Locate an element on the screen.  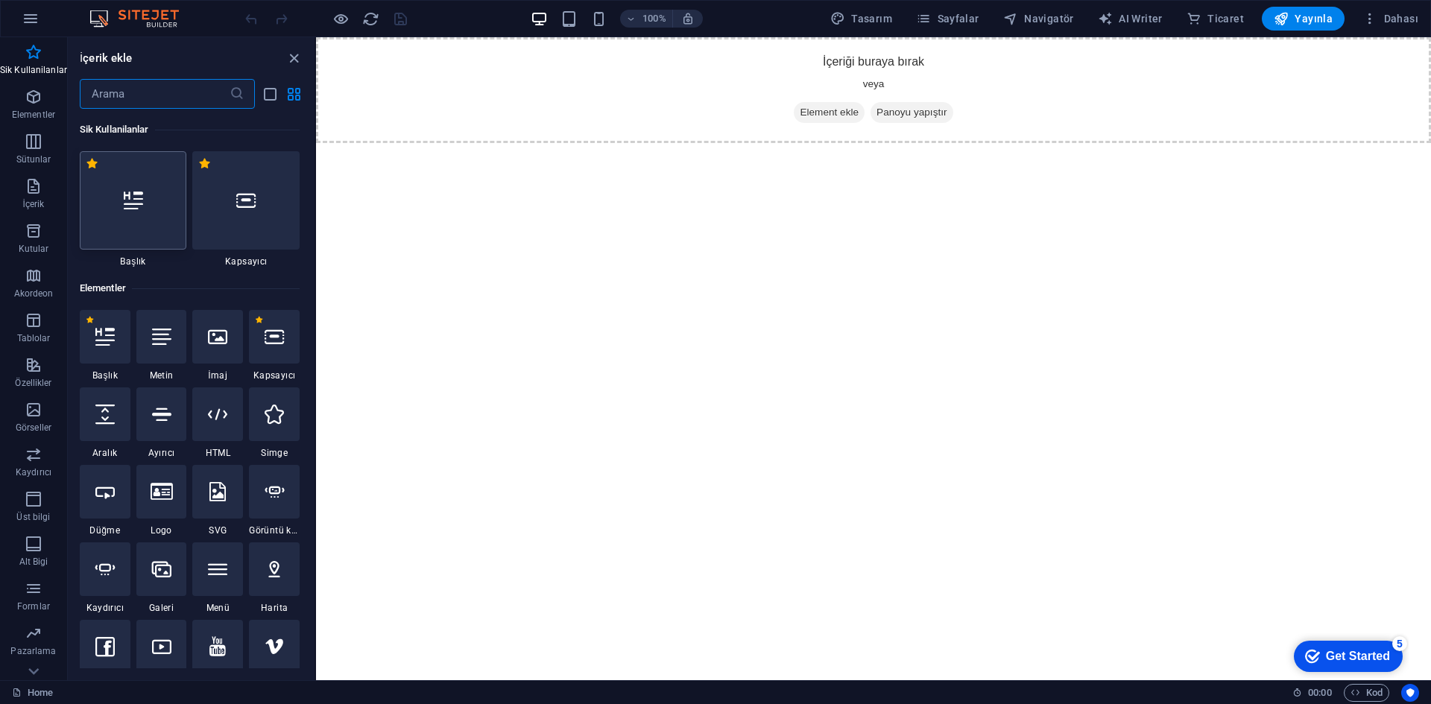
button: Ticaret is located at coordinates (1215, 19).